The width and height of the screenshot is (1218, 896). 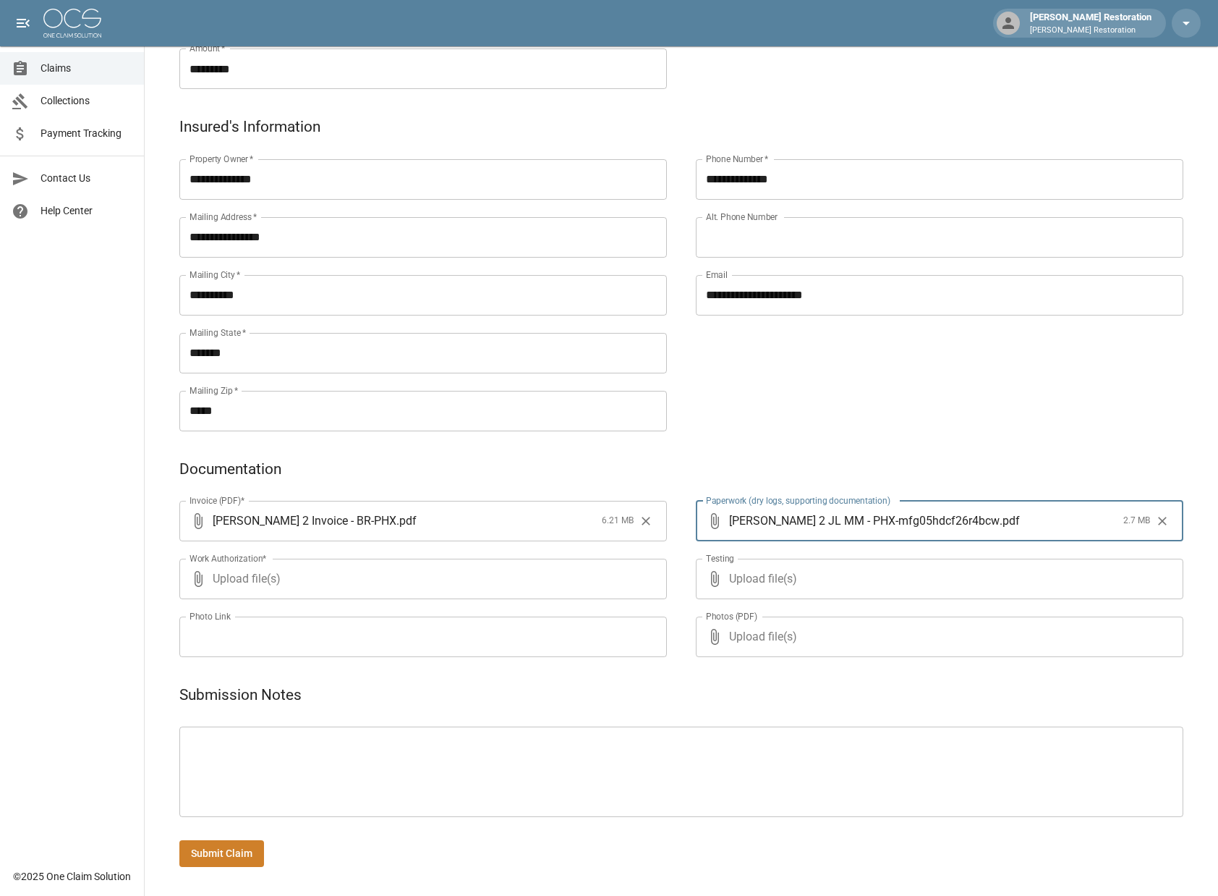 What do you see at coordinates (732, 616) in the screenshot?
I see `label: Photos (PDF)` at bounding box center [732, 616].